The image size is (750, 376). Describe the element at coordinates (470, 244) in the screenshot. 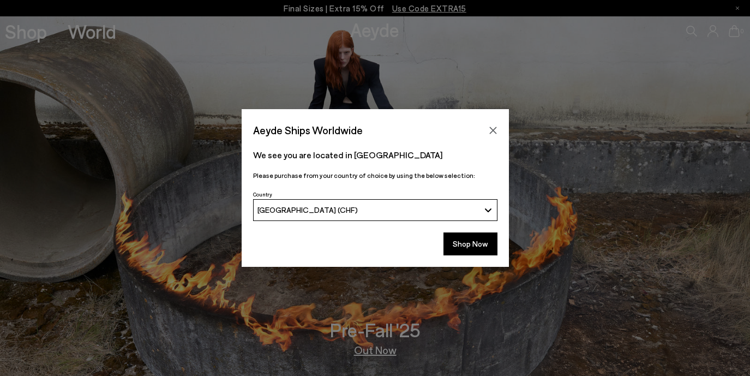

I see `button: Shop Now` at that location.